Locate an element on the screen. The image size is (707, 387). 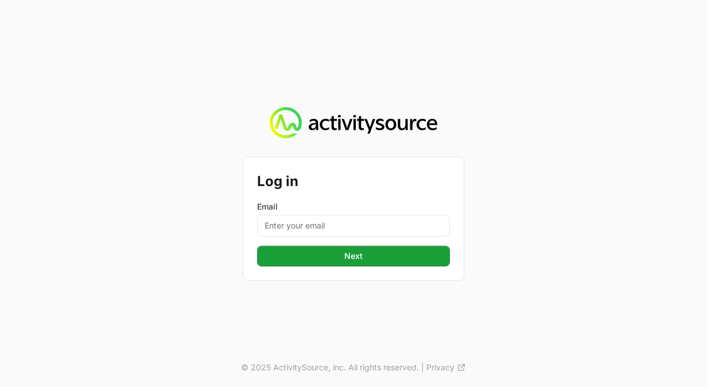
input: Enter your email is located at coordinates (353, 225).